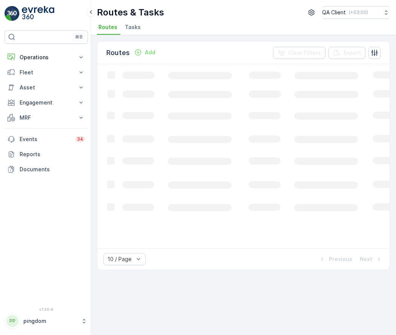  Describe the element at coordinates (336, 259) in the screenshot. I see `button: Previous` at that location.